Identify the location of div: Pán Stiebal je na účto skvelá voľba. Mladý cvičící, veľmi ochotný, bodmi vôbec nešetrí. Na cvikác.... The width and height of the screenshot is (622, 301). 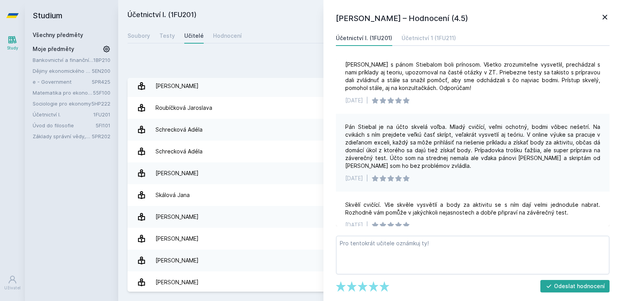
(473, 146).